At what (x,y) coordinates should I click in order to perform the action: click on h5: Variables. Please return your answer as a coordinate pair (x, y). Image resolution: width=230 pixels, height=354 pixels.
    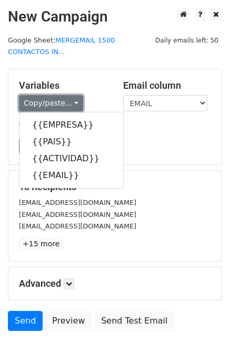
    Looking at the image, I should click on (63, 86).